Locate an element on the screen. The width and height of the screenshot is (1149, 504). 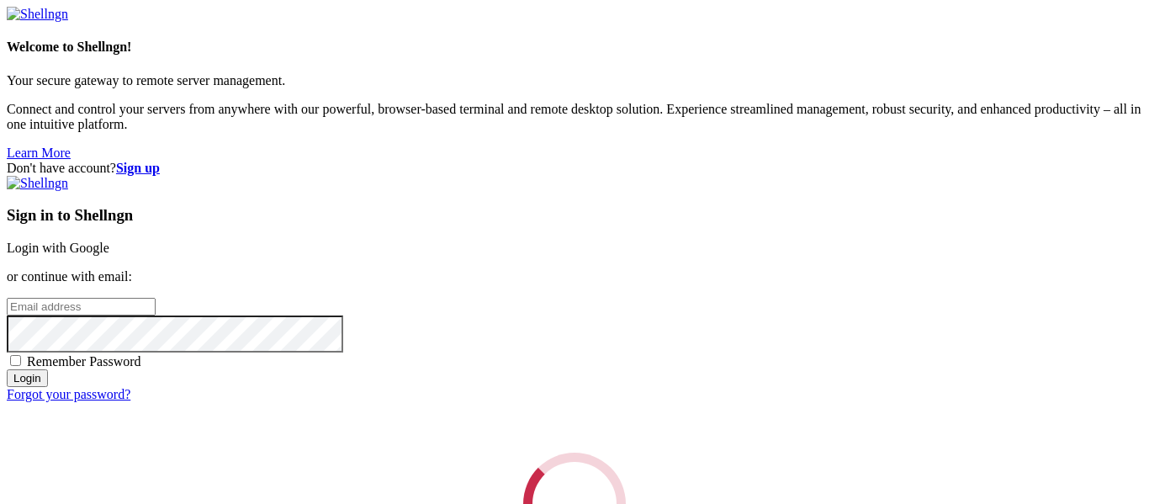
p: Connect and control your servers from anywhere with our powerful, browser-based terminal and remo... is located at coordinates (574, 117).